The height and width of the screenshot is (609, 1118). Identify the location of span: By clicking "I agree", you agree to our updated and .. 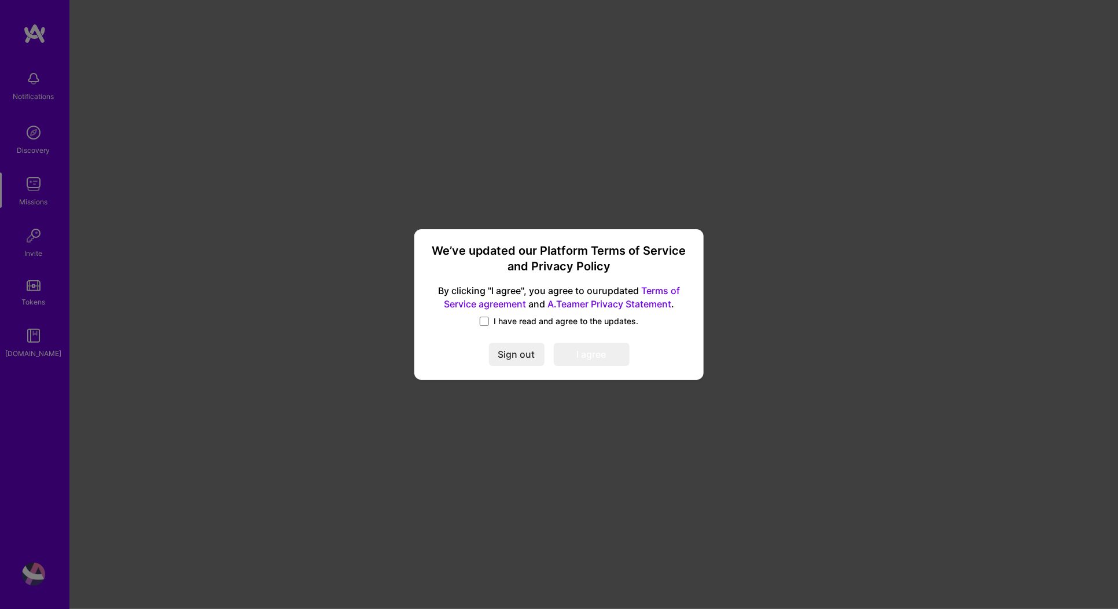
(559, 297).